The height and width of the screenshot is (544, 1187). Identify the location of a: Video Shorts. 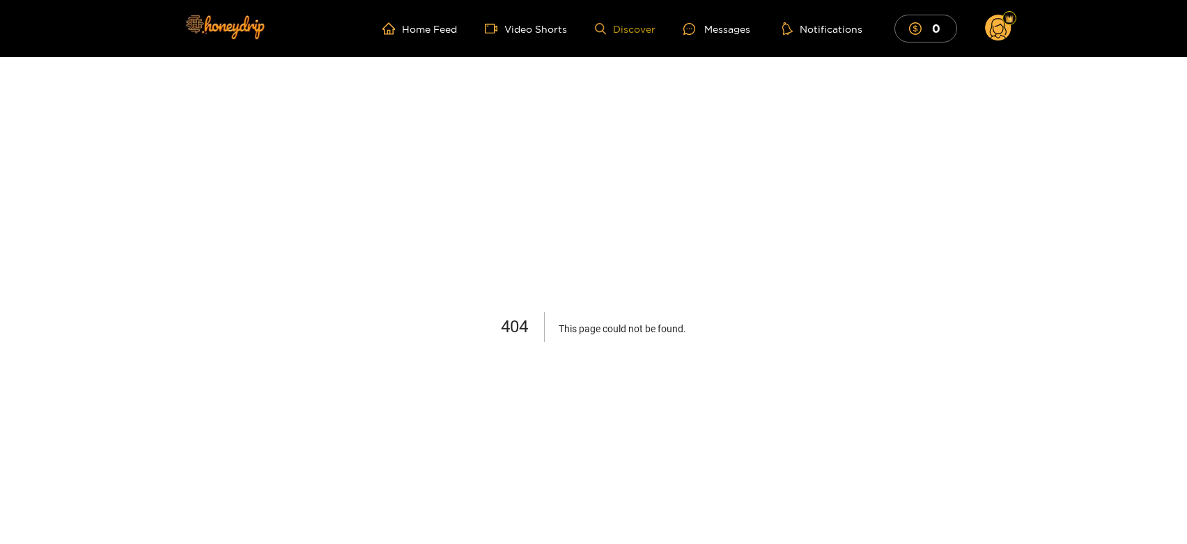
(526, 29).